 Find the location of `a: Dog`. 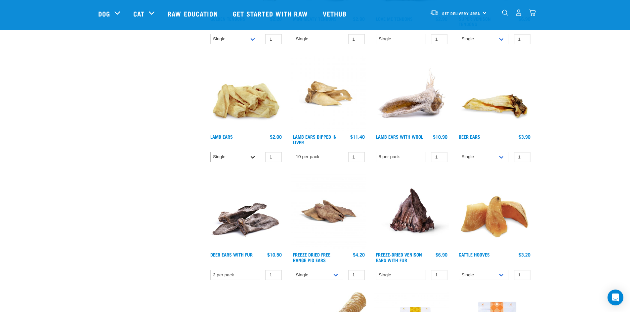

a: Dog is located at coordinates (104, 14).